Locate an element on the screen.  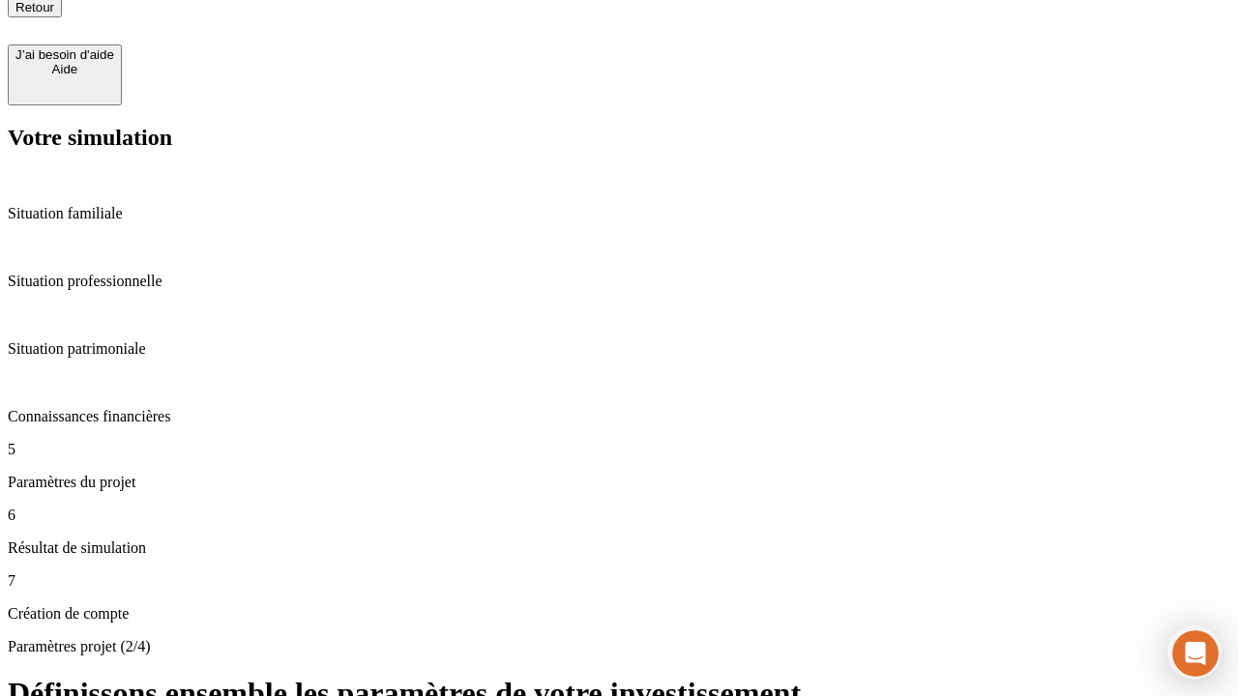
div: J’ai besoin d'aide is located at coordinates (65, 54).